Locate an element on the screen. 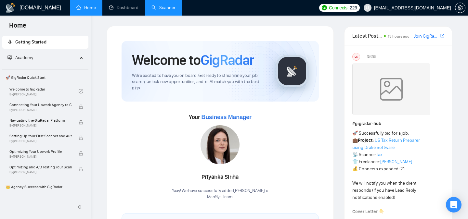 Image resolution: width=468 pixels, height=219 pixels. img: 1716495134816-04.jpg is located at coordinates (220, 145).